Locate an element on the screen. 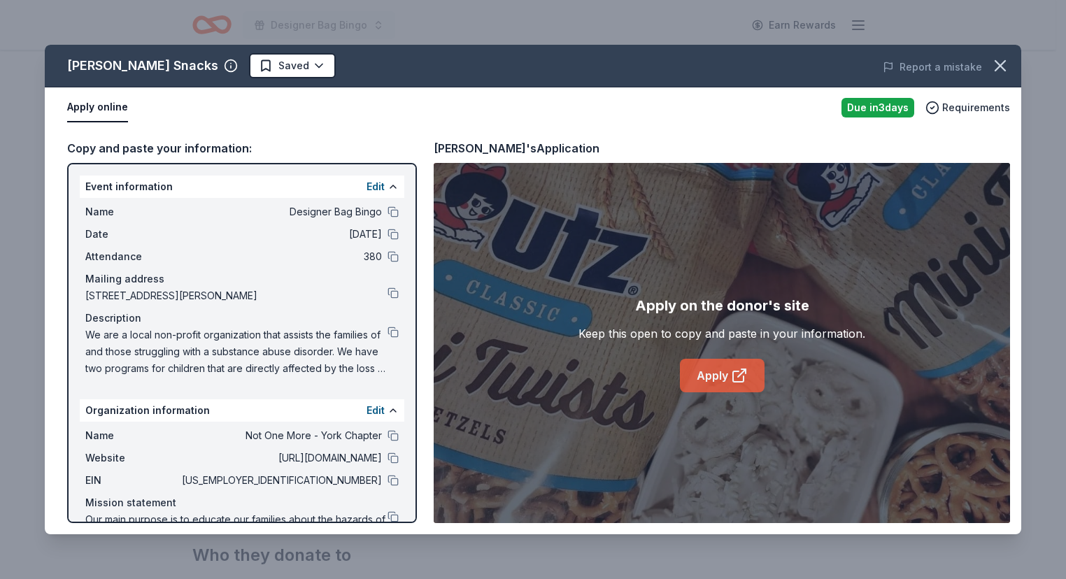 This screenshot has width=1066, height=579. span: Date is located at coordinates (132, 234).